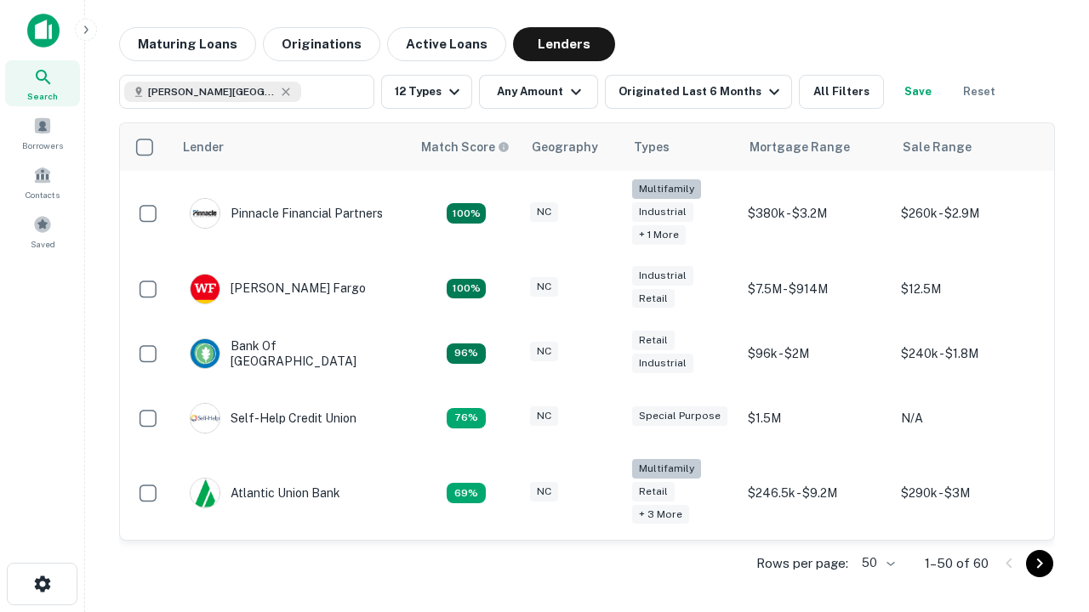 The height and width of the screenshot is (612, 1089). What do you see at coordinates (43, 182) in the screenshot?
I see `a: Contacts` at bounding box center [43, 182].